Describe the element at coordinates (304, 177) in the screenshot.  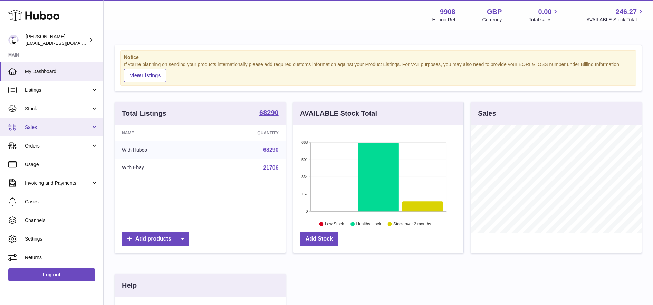
I see `text: 334` at that location.